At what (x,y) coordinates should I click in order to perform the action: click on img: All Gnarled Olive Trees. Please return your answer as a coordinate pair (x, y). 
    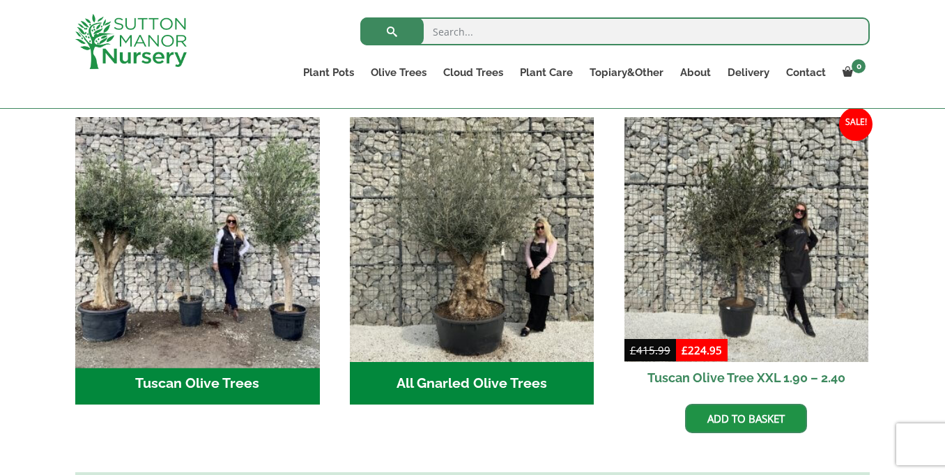
    Looking at the image, I should click on (472, 239).